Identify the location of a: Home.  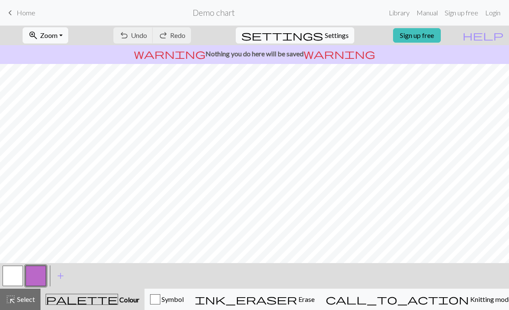
(20, 13).